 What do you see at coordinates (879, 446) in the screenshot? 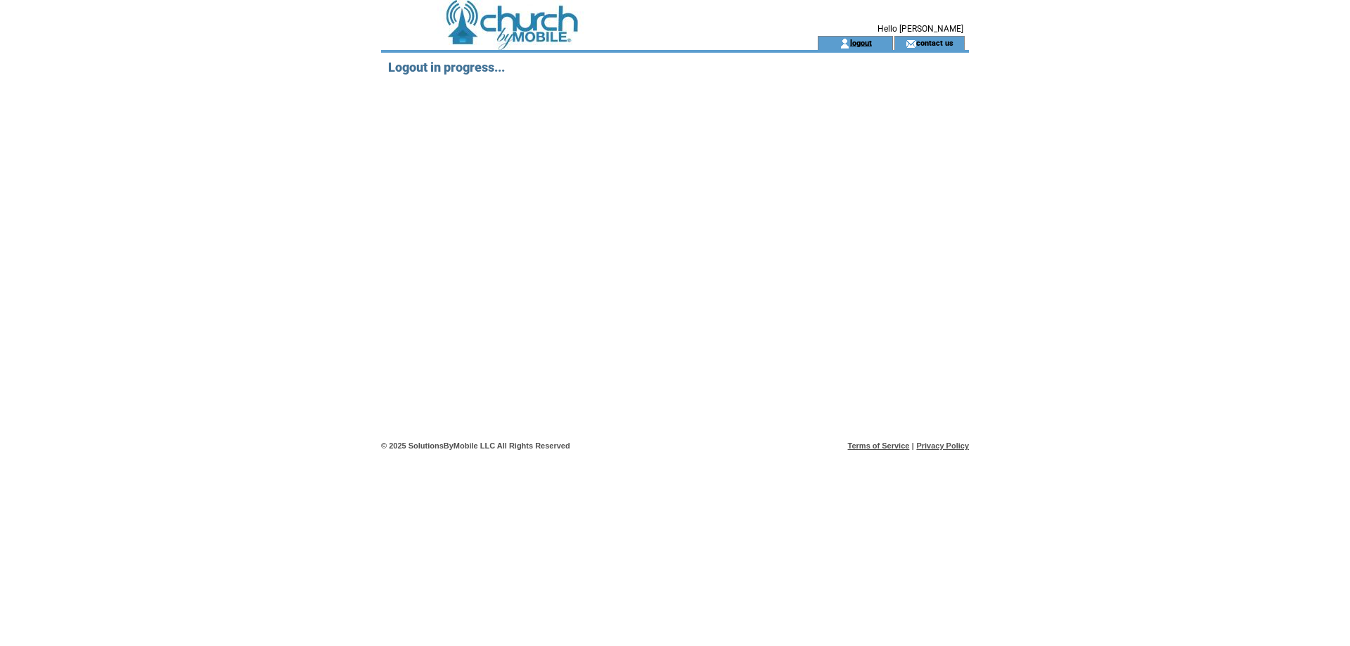
I see `a: Terms of Service` at bounding box center [879, 446].